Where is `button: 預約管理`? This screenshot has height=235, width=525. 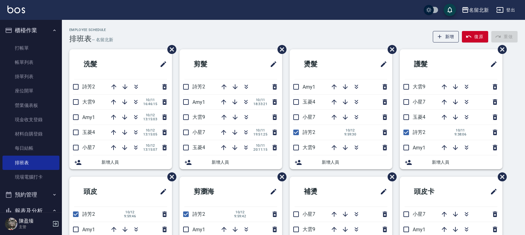 button: 預約管理 is located at coordinates (31, 194).